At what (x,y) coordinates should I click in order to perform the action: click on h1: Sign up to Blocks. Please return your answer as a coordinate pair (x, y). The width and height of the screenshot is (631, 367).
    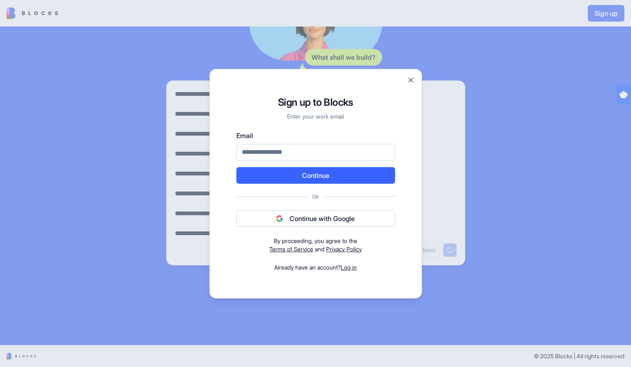
    Looking at the image, I should click on (315, 103).